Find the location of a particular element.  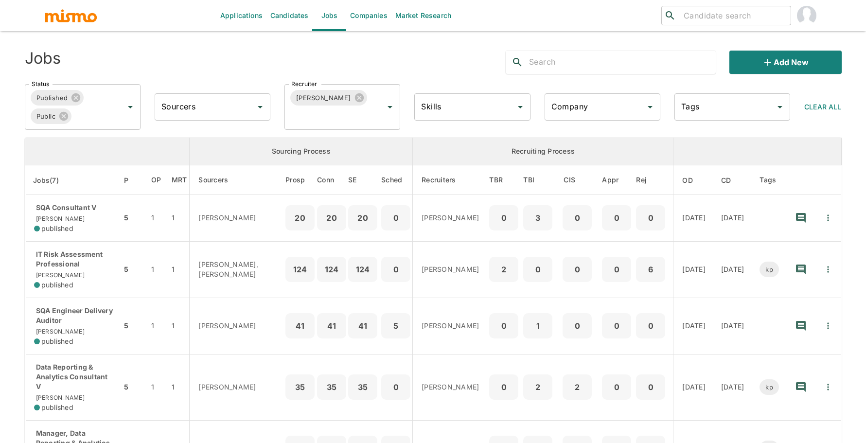

th: Created At is located at coordinates (733, 180).